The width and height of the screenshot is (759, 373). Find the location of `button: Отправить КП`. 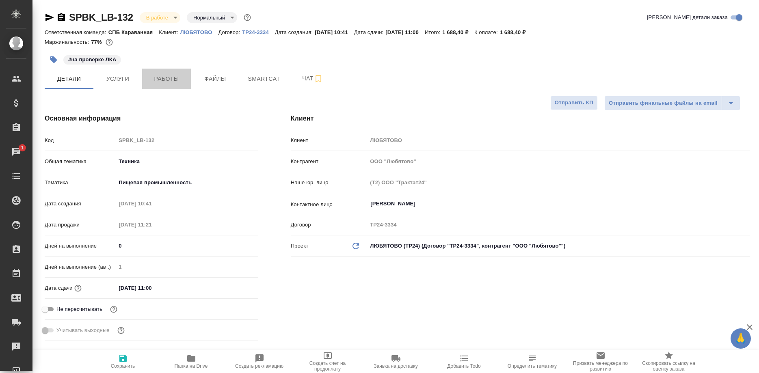

button: Отправить КП is located at coordinates (574, 103).